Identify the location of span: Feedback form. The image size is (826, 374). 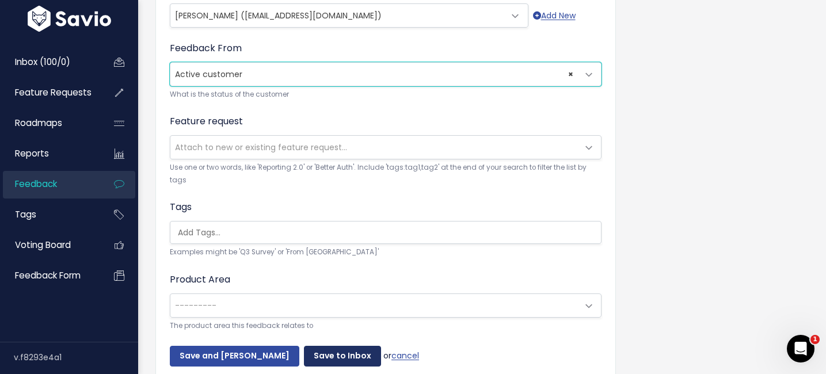
(48, 275).